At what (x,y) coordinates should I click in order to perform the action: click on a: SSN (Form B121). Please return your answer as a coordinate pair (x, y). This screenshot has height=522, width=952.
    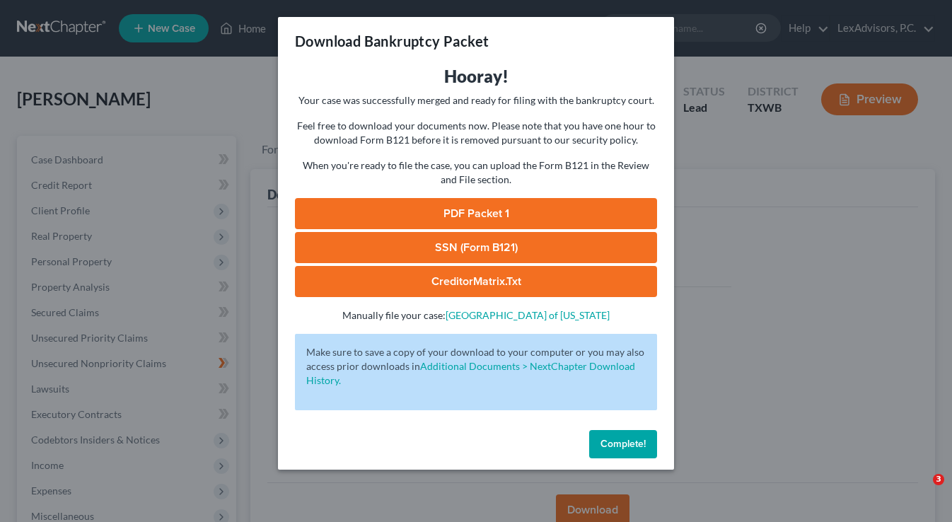
    Looking at the image, I should click on (476, 248).